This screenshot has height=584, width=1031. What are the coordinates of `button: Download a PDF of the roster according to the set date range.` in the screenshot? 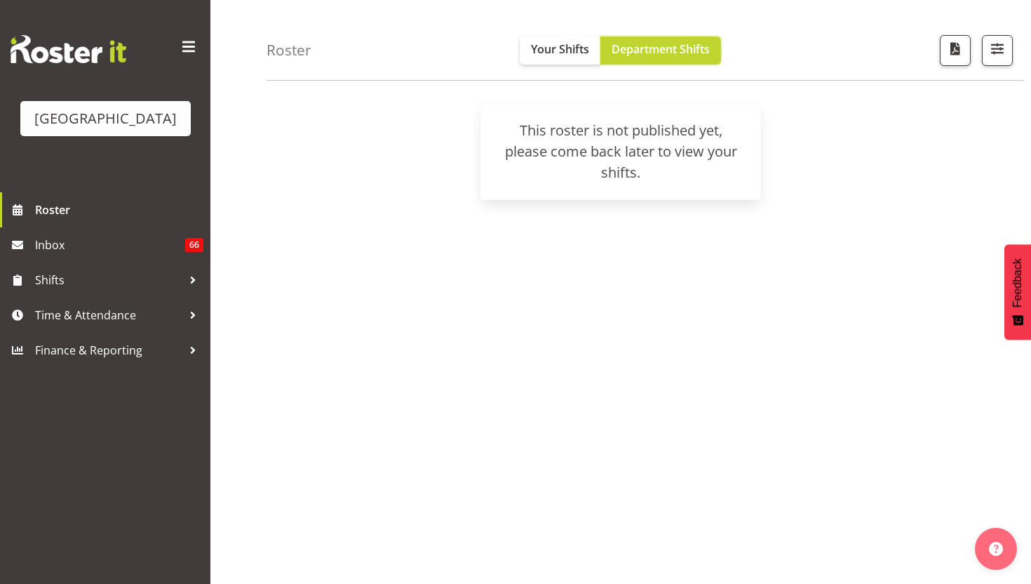 It's located at (955, 50).